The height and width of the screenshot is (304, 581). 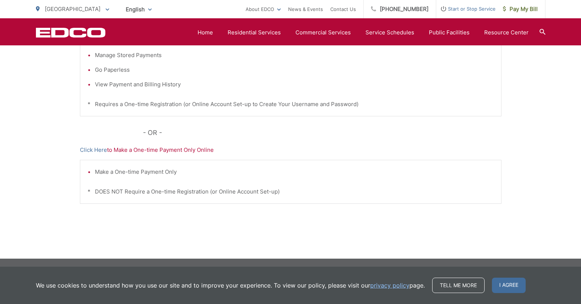 What do you see at coordinates (323, 33) in the screenshot?
I see `a: Commercial Services` at bounding box center [323, 33].